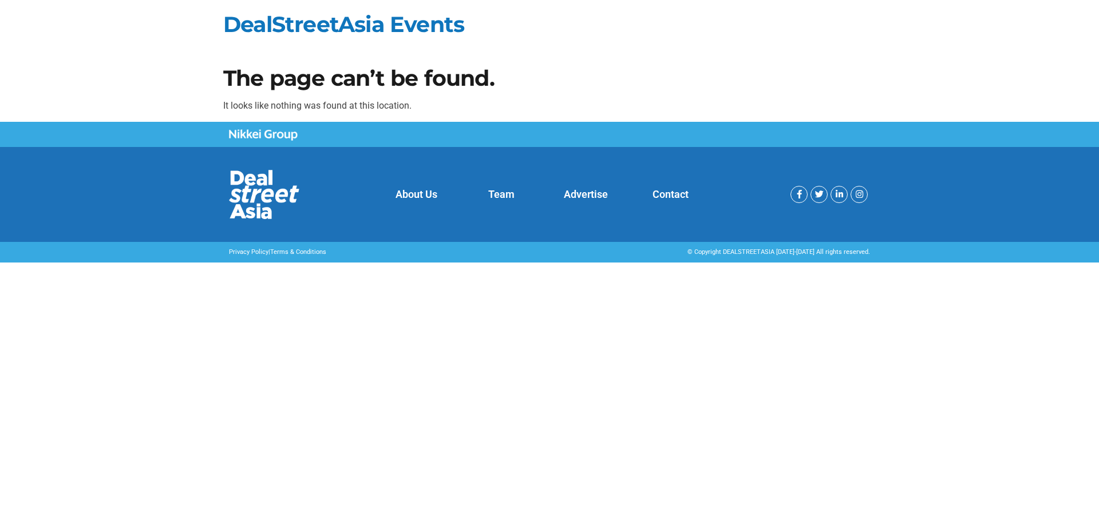  Describe the element at coordinates (263, 135) in the screenshot. I see `img: Nikkei Group` at that location.